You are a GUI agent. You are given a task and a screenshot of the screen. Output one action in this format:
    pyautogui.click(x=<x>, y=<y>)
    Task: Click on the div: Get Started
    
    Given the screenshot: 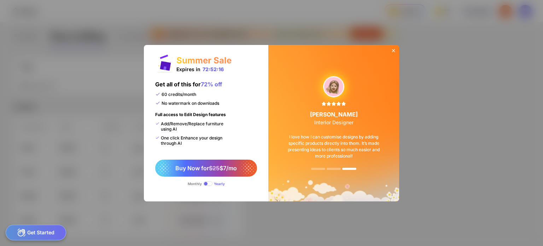 What is the action you would take?
    pyautogui.click(x=36, y=232)
    